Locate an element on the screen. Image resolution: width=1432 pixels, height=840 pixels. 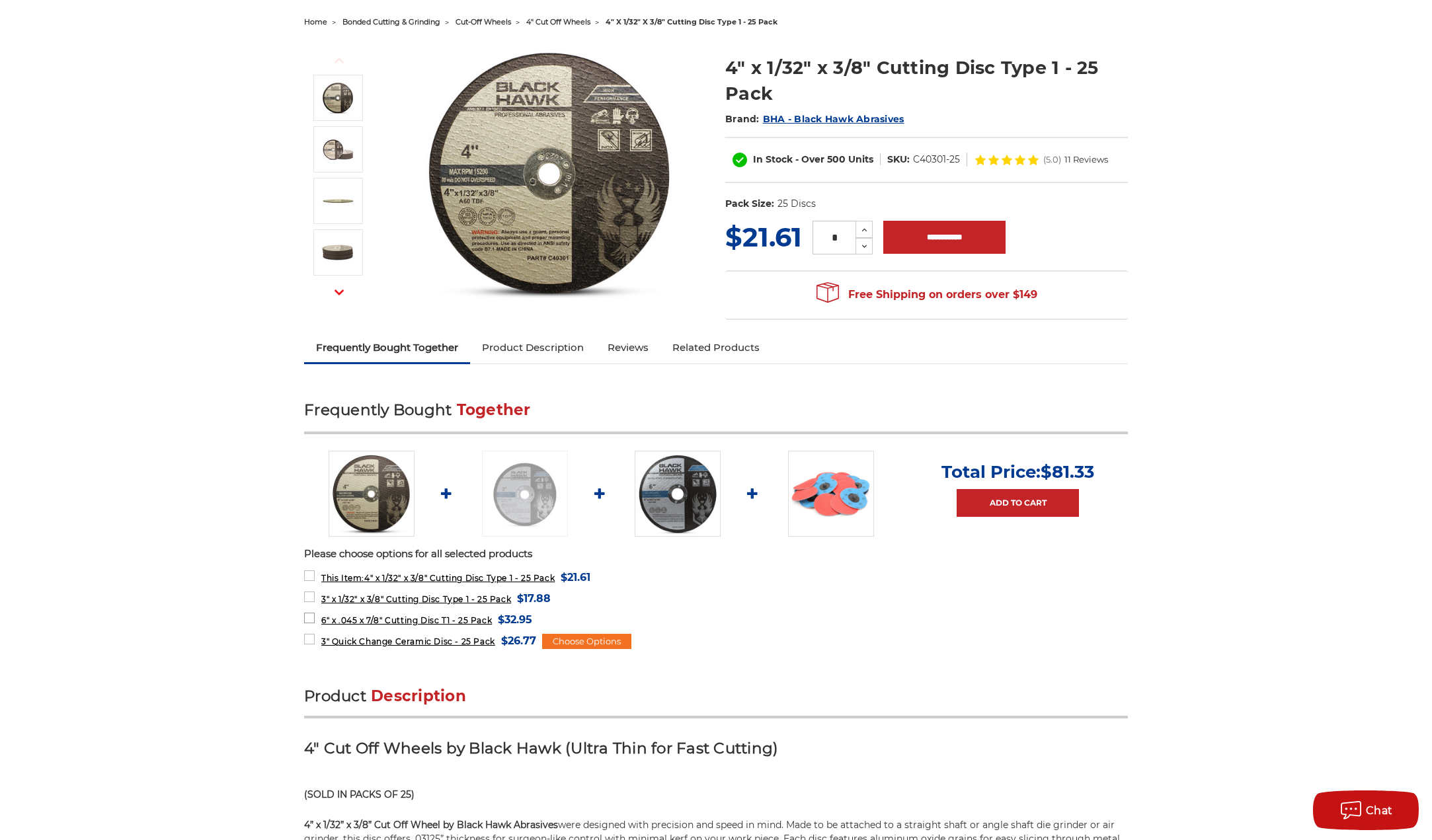
strong: This Item: is located at coordinates (343, 577).